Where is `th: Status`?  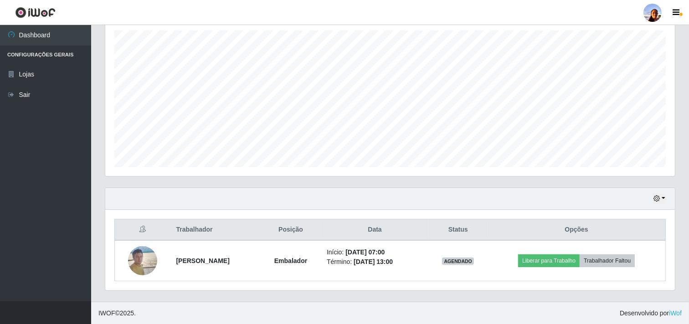
th: Status is located at coordinates (458, 230).